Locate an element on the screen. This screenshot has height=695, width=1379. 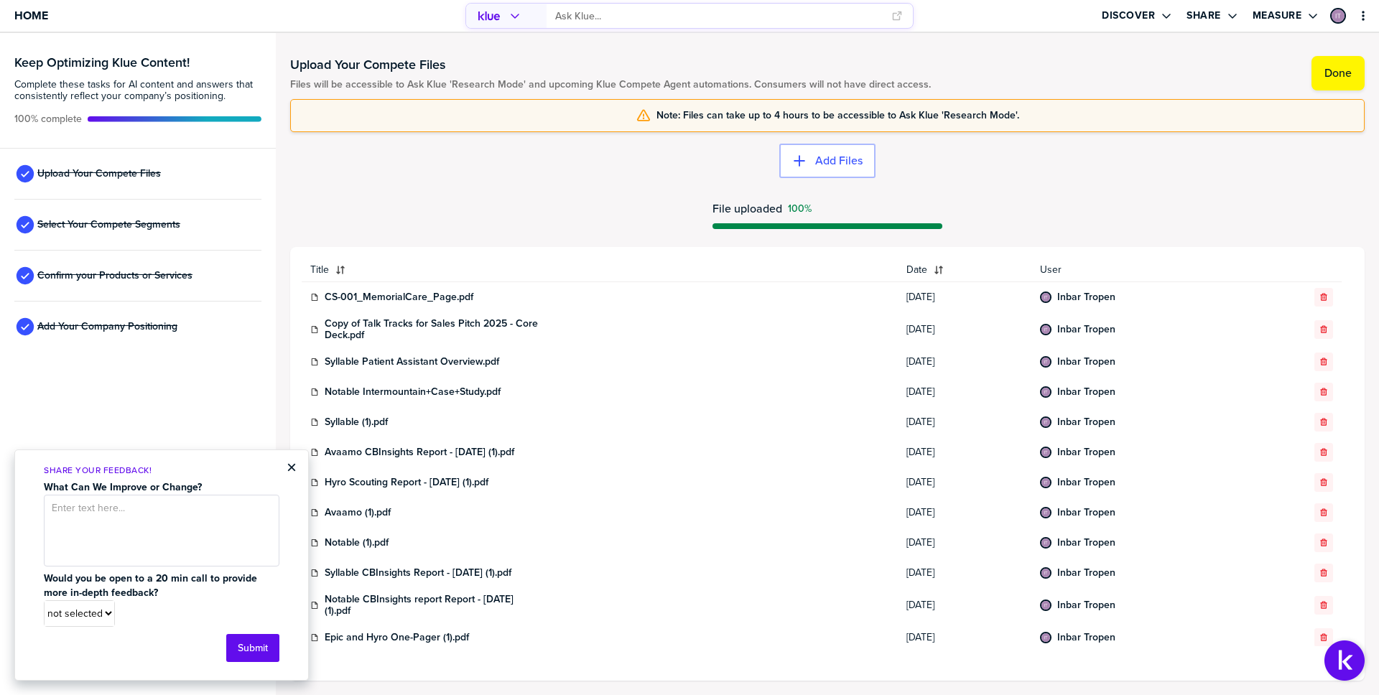
button: Open Support Center is located at coordinates (1345, 661).